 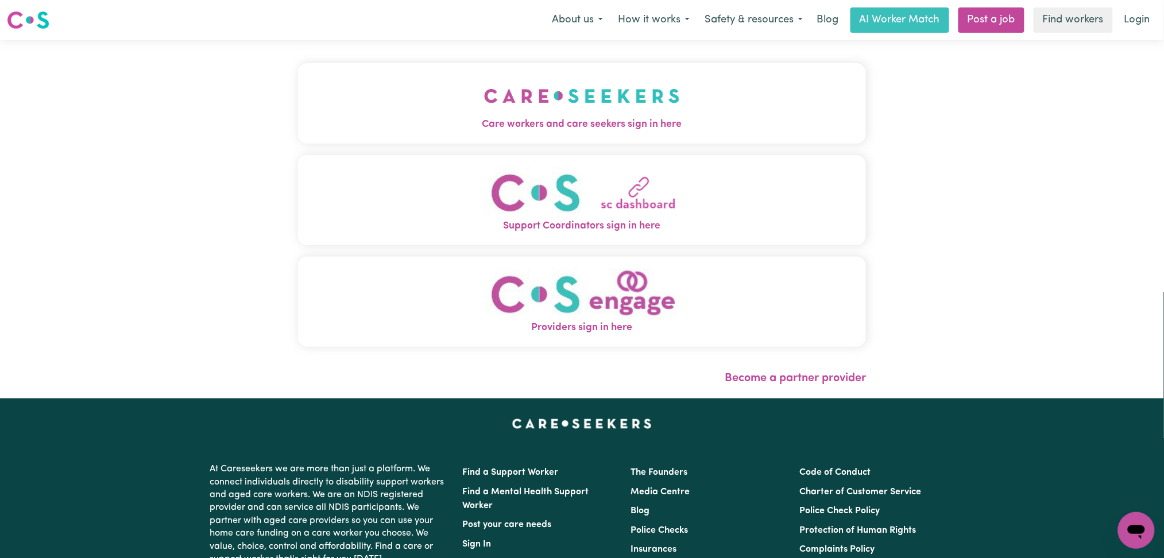 I want to click on span: Care workers and care seekers sign in here, so click(x=582, y=125).